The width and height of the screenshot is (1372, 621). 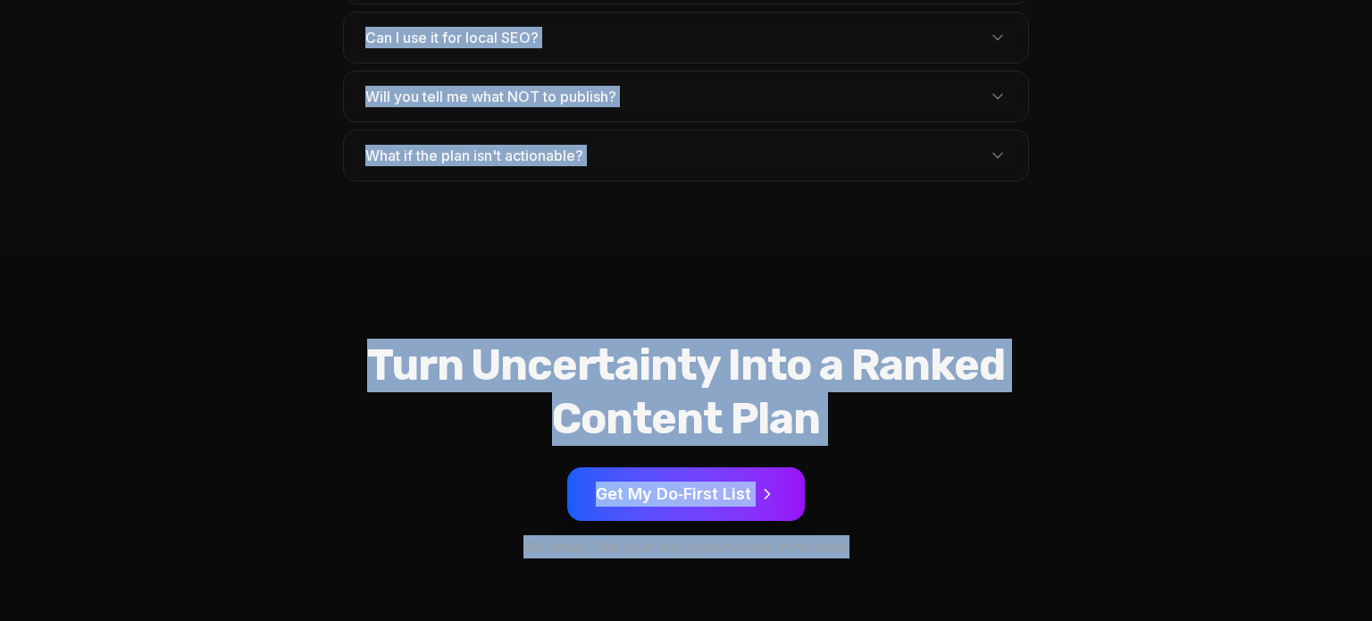 I want to click on button: Get My Do‑First List, so click(x=686, y=494).